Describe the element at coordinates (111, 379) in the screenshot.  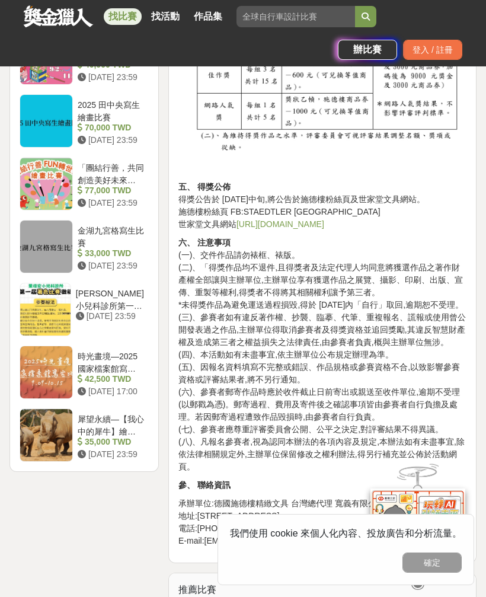
I see `div: 42,500 TWD` at that location.